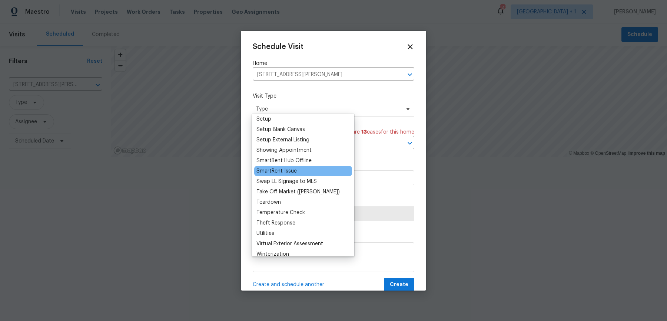 The height and width of the screenshot is (321, 667). Describe the element at coordinates (284, 150) in the screenshot. I see `div: Showing Appointment` at that location.